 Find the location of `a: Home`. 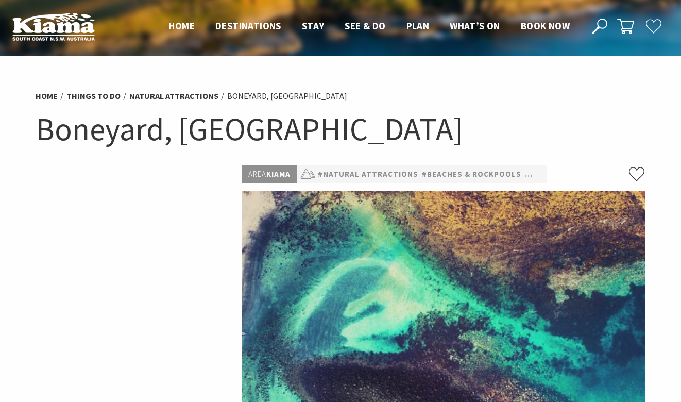

a: Home is located at coordinates (46, 96).